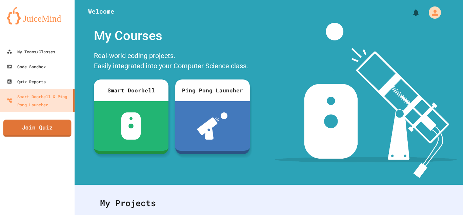 The width and height of the screenshot is (463, 215). I want to click on div: Ping Pong Launcher, so click(212, 90).